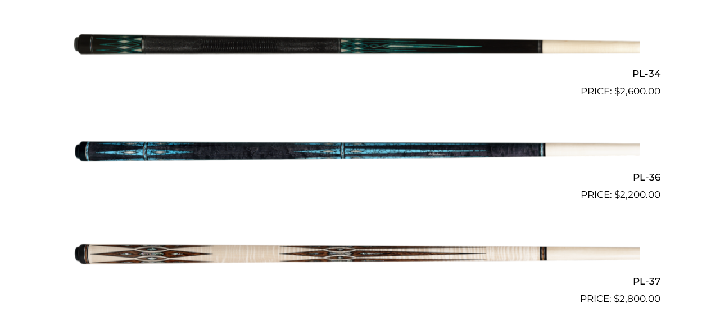  I want to click on h2: PL-36, so click(356, 177).